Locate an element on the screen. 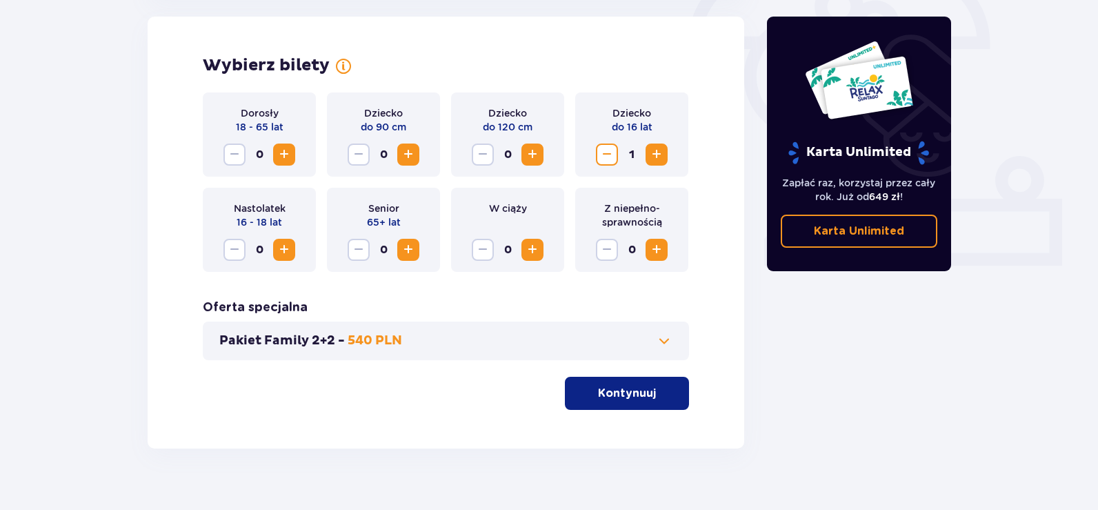 The height and width of the screenshot is (510, 1098). h2: Wybierz bilety is located at coordinates (266, 66).